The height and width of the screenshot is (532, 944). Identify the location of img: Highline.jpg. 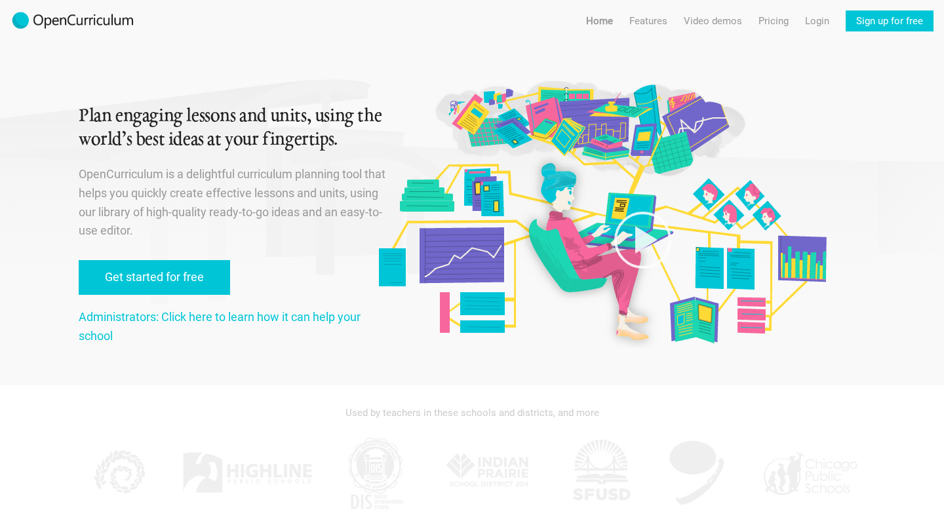
(247, 473).